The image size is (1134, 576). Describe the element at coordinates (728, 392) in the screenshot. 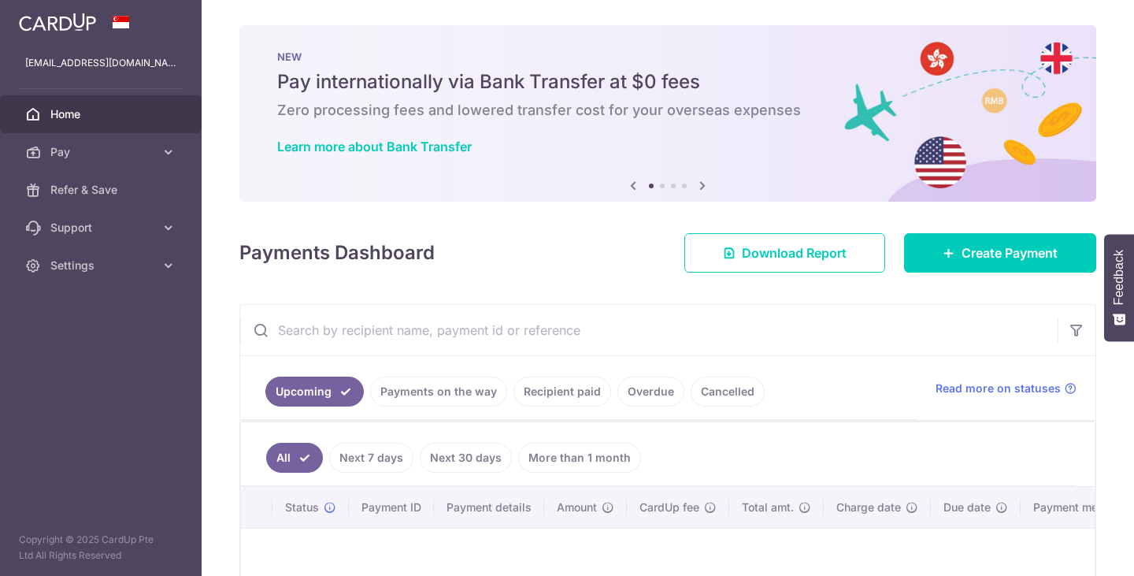

I see `a: Cancelled` at that location.